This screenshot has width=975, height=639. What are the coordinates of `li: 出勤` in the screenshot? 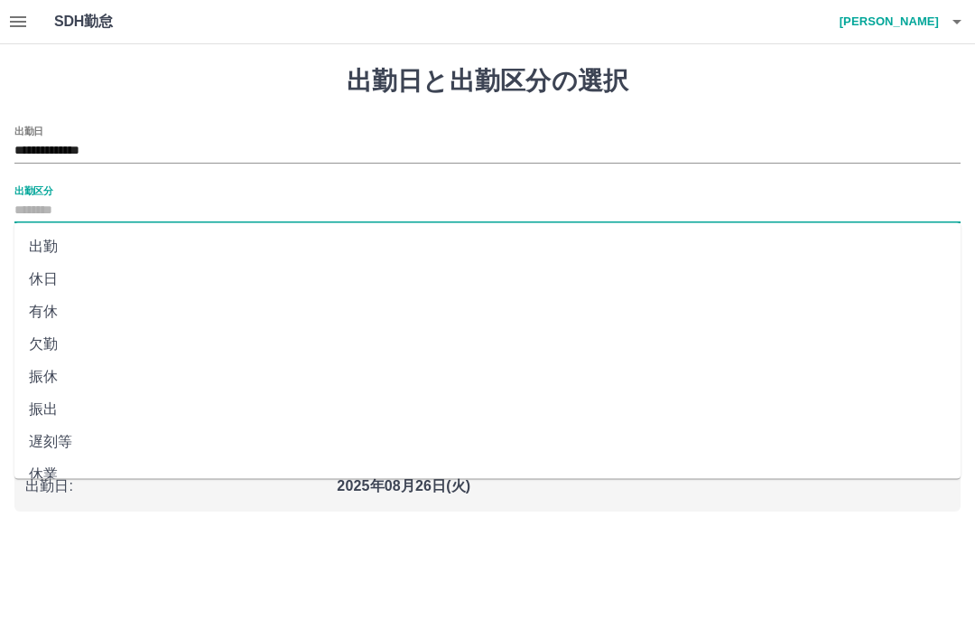 It's located at (488, 247).